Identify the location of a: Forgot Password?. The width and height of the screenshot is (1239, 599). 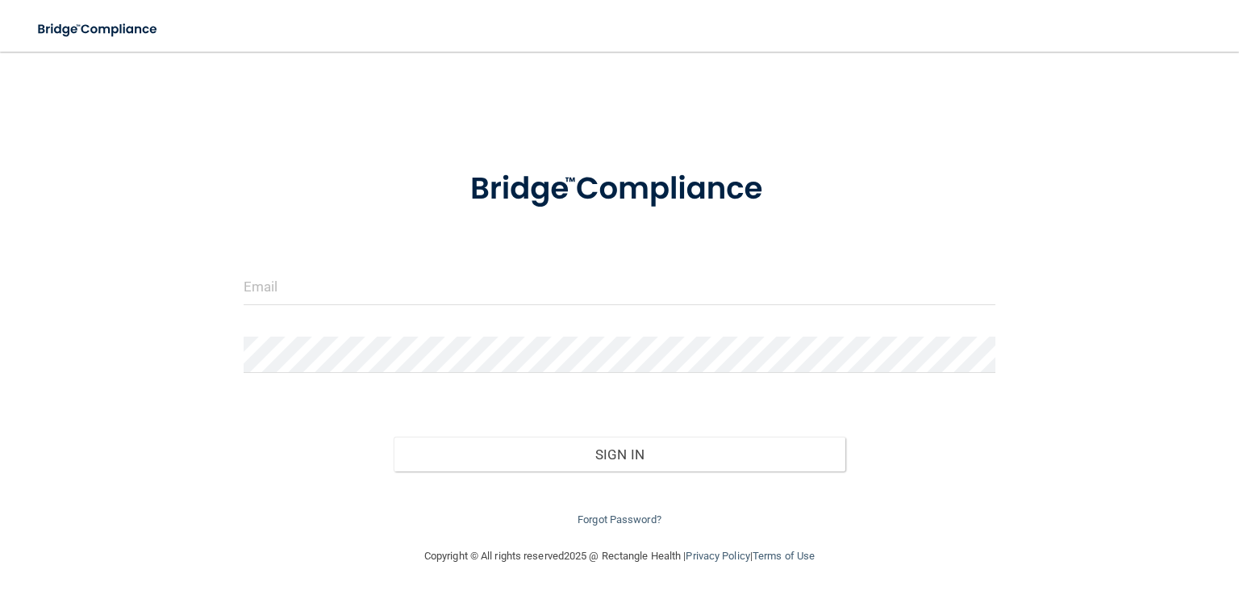
(620, 519).